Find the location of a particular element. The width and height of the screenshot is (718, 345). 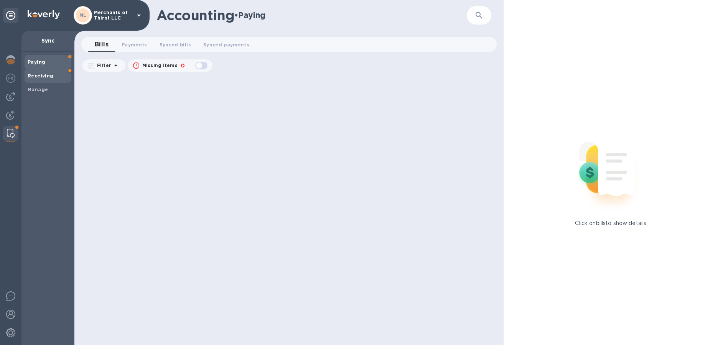

div: Unpin categories is located at coordinates (11, 15).